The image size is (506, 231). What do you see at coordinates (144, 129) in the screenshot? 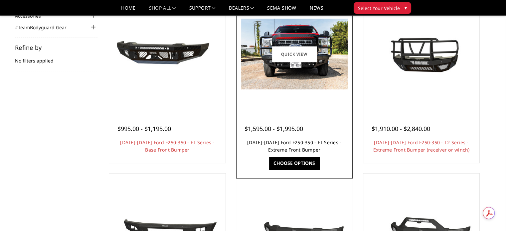
I see `span: $995.00 - $1,195.00` at bounding box center [144, 129].